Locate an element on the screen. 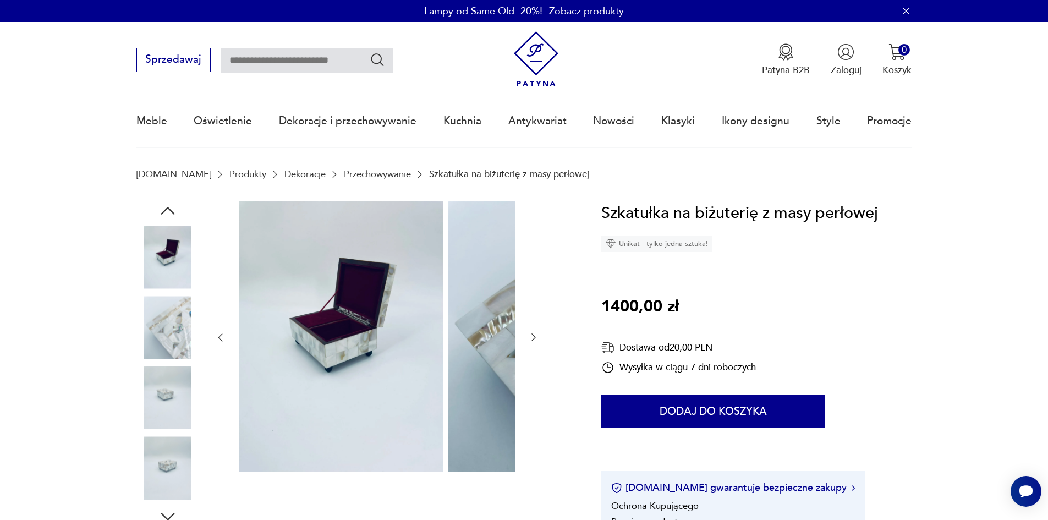 This screenshot has height=520, width=1048. p: Koszyk is located at coordinates (897, 70).